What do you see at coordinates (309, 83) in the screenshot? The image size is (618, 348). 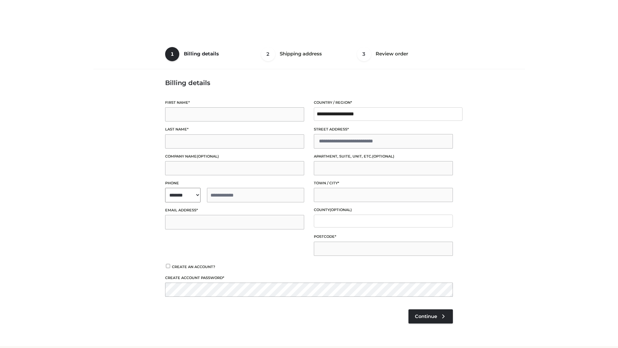 I see `h3: Billing details` at bounding box center [309, 83].